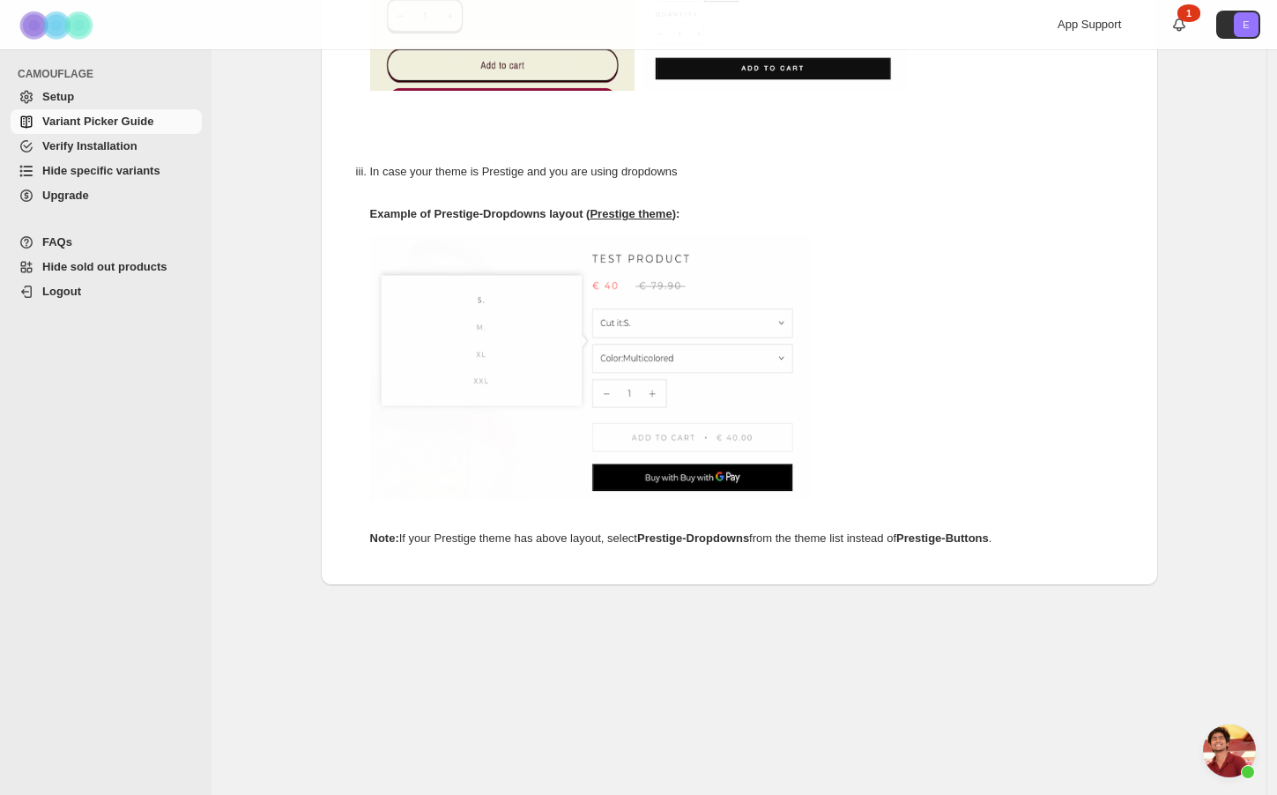 The image size is (1277, 795). I want to click on a: Hide sold out products, so click(106, 267).